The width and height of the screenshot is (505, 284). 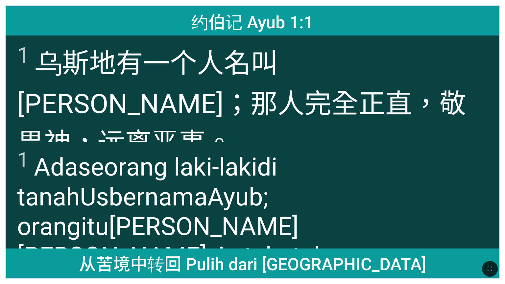 What do you see at coordinates (192, 143) in the screenshot?
I see `wh5493: 恶事` at bounding box center [192, 143].